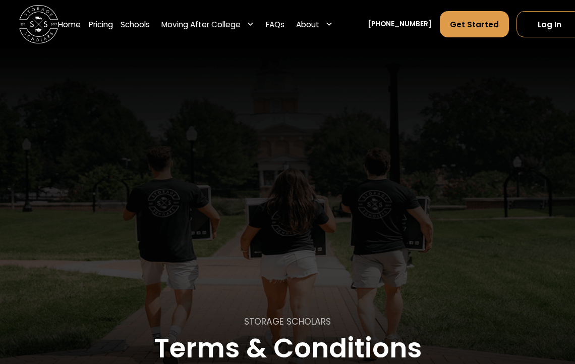 The width and height of the screenshot is (575, 364). What do you see at coordinates (288, 322) in the screenshot?
I see `p: STORAGE SCHOLARS` at bounding box center [288, 322].